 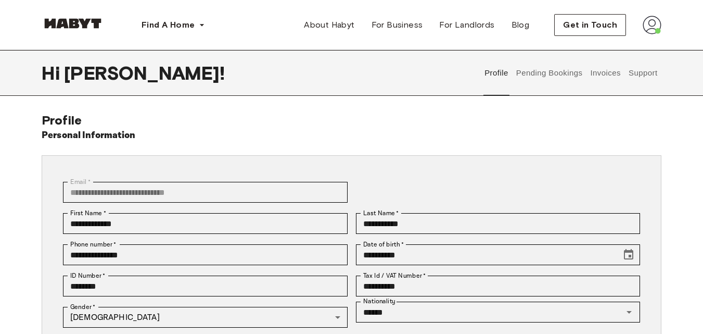 I want to click on h6: Personal Information, so click(x=88, y=135).